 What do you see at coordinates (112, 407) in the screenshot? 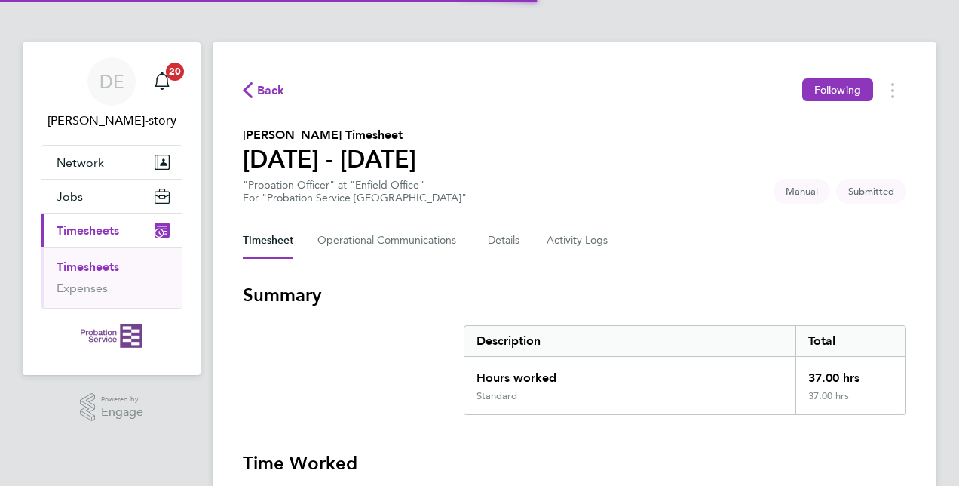
I see `a: Powered byEngage` at bounding box center [112, 407].